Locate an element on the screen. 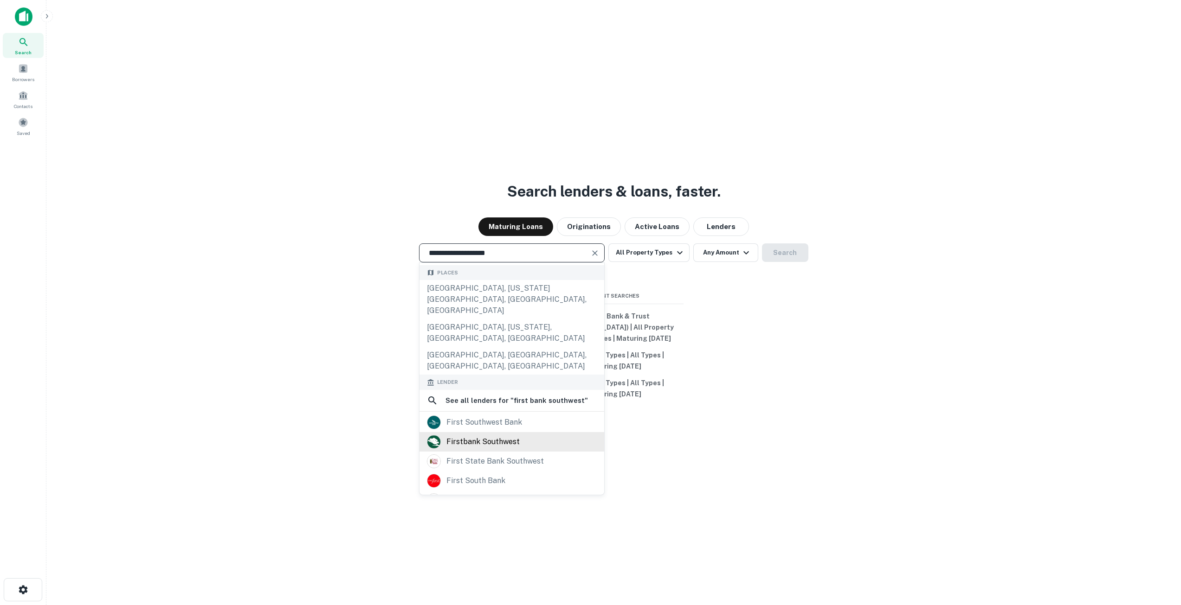 This screenshot has height=605, width=1181. button: Maturing Loans is located at coordinates (515, 227).